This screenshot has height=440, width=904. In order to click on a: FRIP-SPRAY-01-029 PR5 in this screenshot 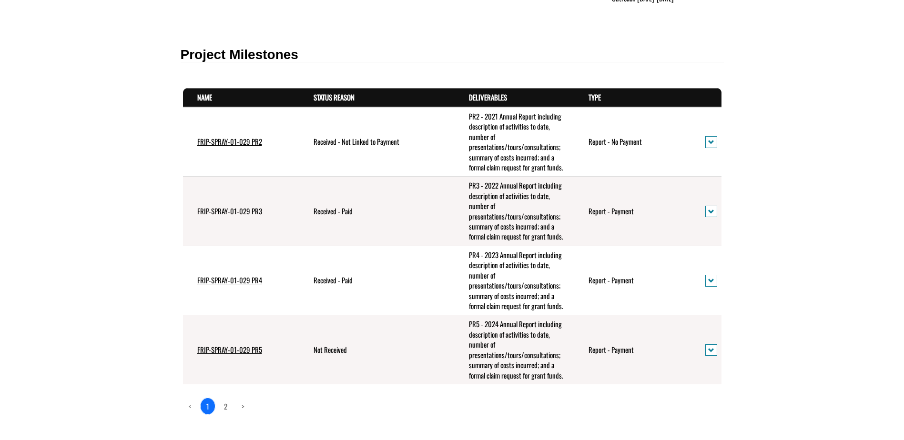, I will do `click(230, 350)`.